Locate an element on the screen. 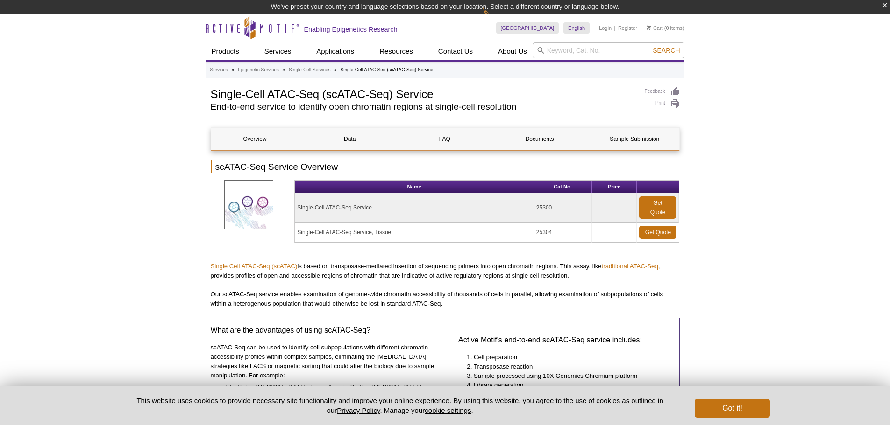  button: Search is located at coordinates (666, 50).